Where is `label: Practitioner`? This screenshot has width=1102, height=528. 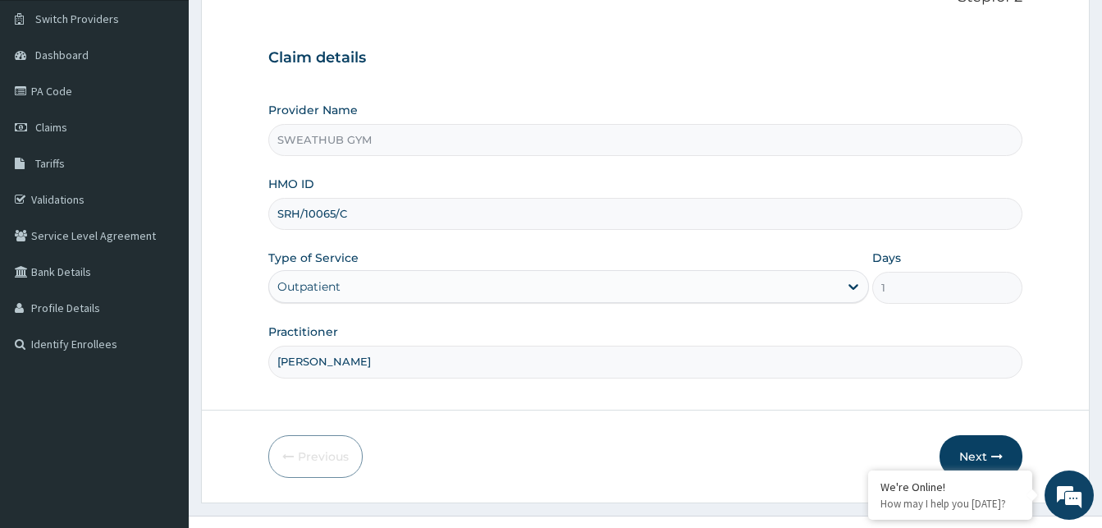
label: Practitioner is located at coordinates (303, 332).